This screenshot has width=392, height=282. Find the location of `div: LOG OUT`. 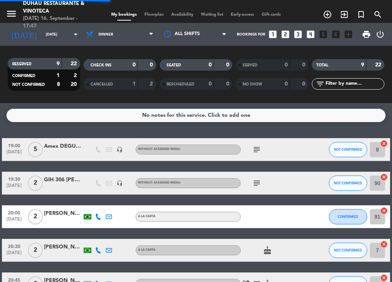

div: LOG OUT is located at coordinates (380, 34).